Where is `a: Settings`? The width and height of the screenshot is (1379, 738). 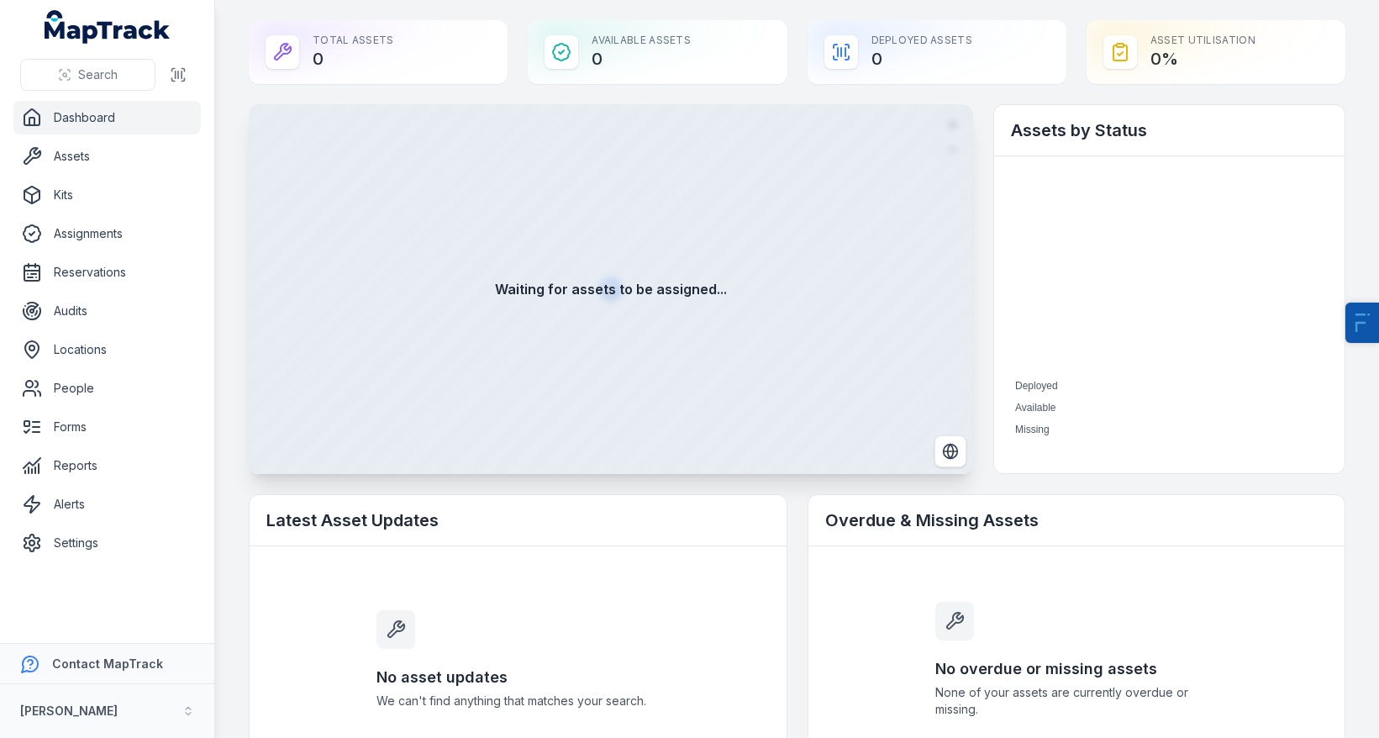
a: Settings is located at coordinates (107, 543).